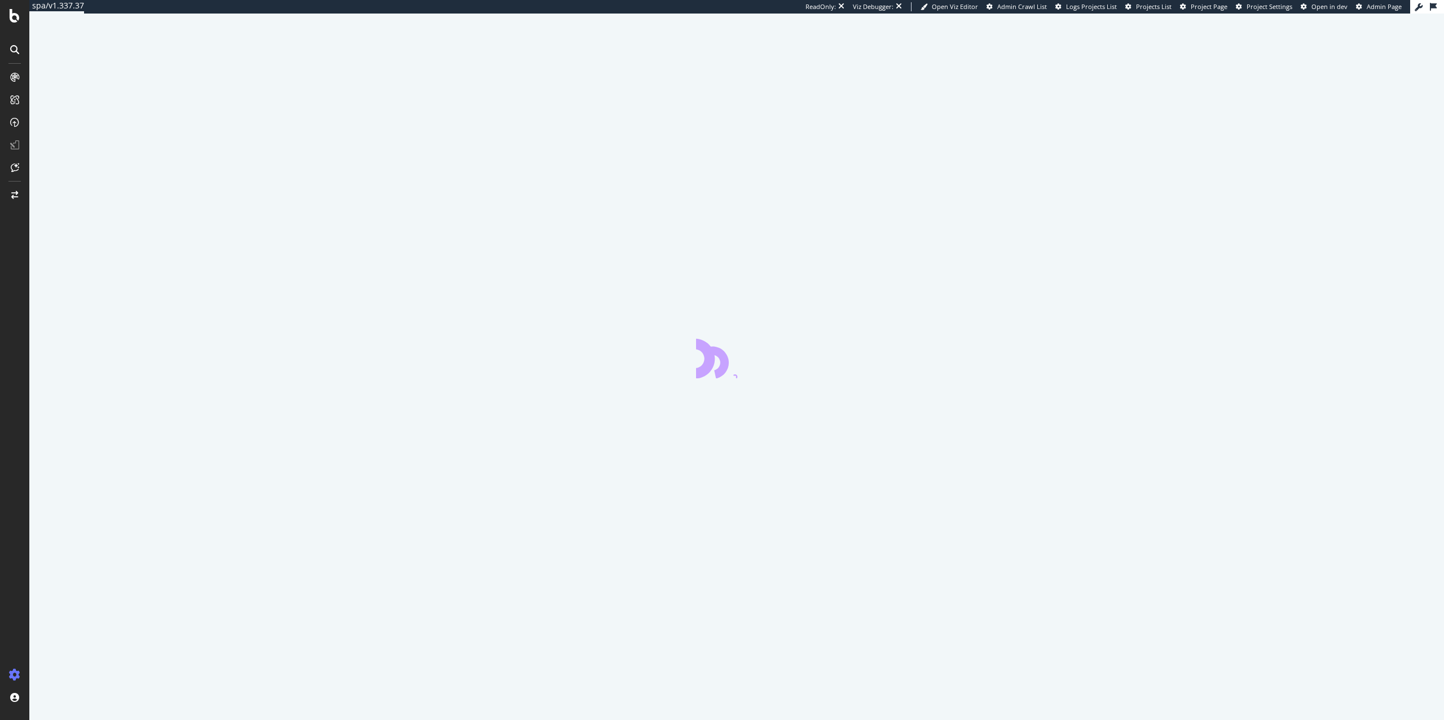 The image size is (1444, 720). What do you see at coordinates (1204, 7) in the screenshot?
I see `a: Project Page` at bounding box center [1204, 7].